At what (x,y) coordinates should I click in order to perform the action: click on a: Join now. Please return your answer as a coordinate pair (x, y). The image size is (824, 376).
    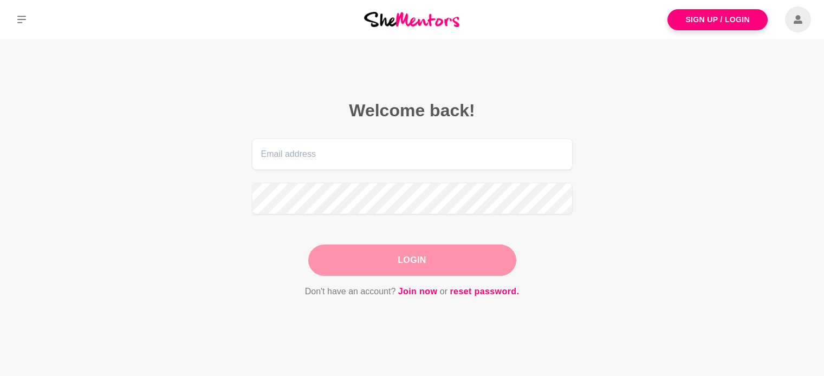
    Looking at the image, I should click on (418, 292).